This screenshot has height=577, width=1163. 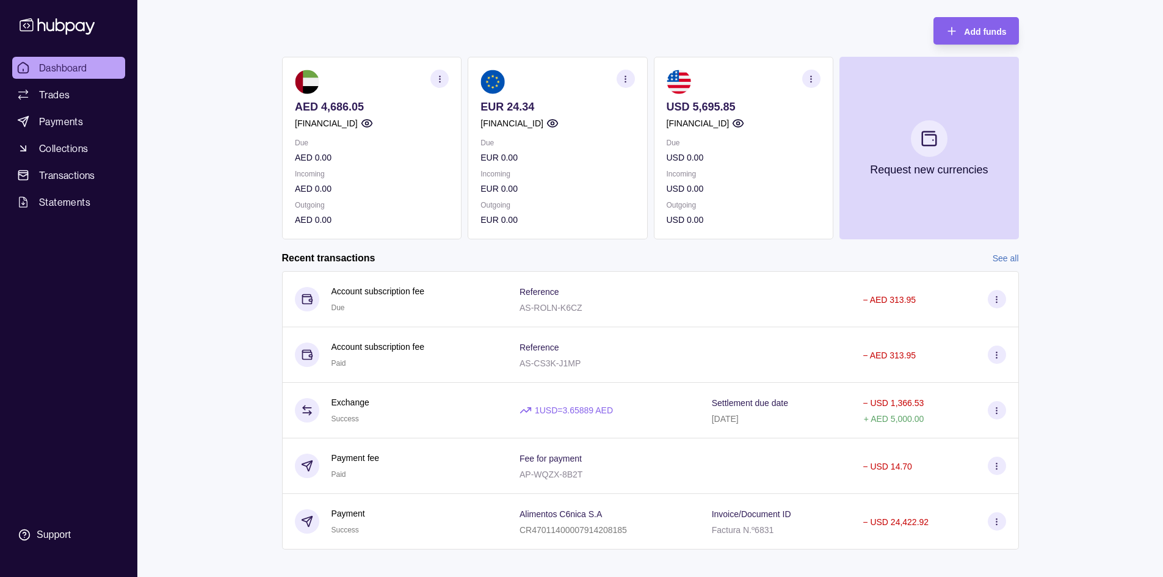 I want to click on span: Statements, so click(x=65, y=202).